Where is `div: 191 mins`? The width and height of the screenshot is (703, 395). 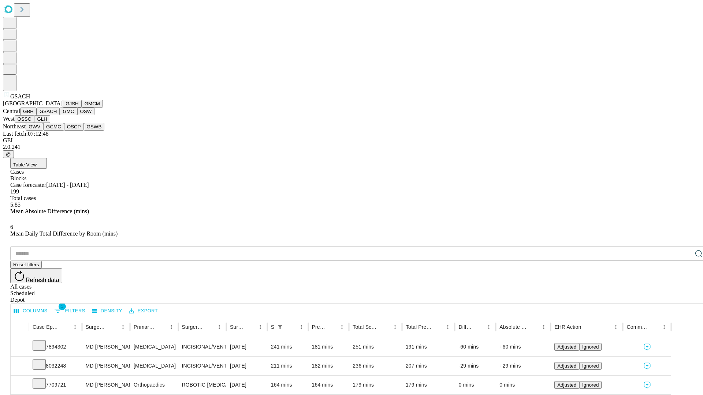
div: 191 mins is located at coordinates (428, 347).